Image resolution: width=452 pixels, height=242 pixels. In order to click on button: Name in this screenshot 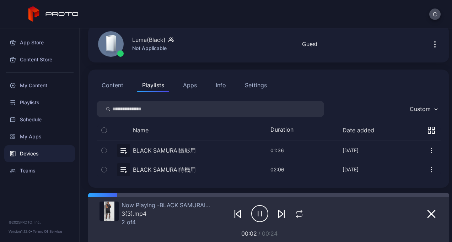, I will do `click(141, 130)`.